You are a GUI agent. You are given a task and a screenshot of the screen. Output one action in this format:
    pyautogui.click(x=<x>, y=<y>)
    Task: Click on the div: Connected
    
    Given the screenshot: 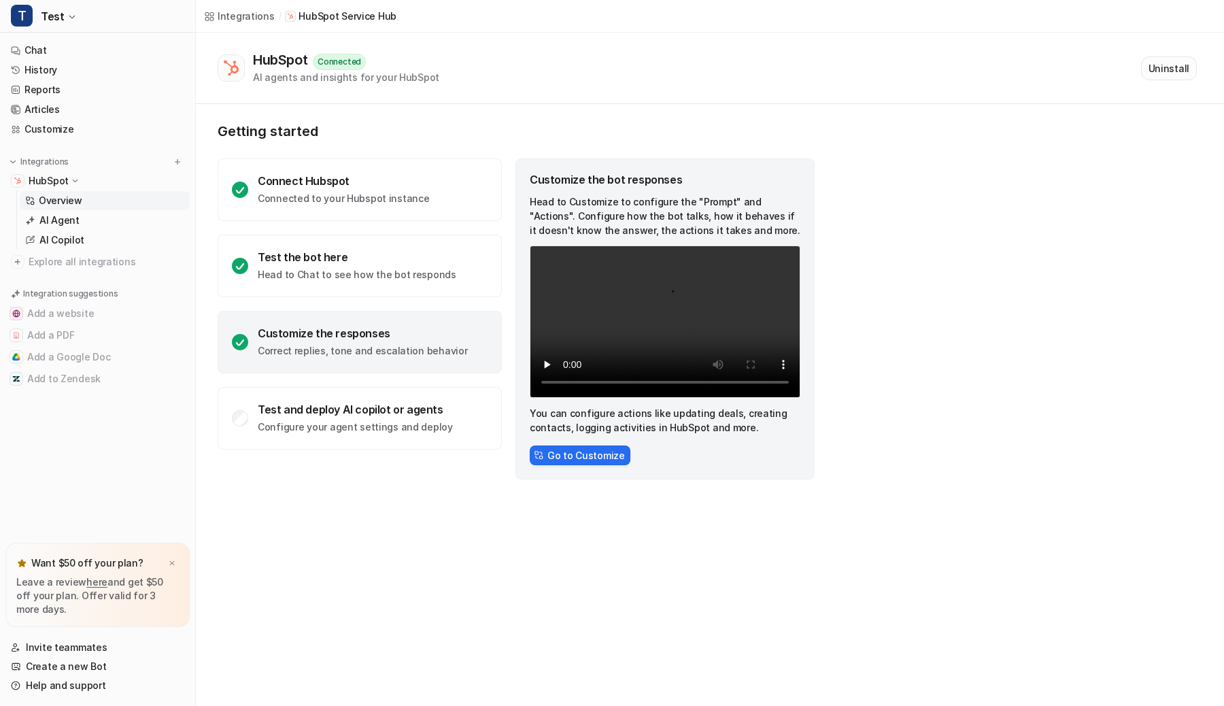 What is the action you would take?
    pyautogui.click(x=339, y=62)
    